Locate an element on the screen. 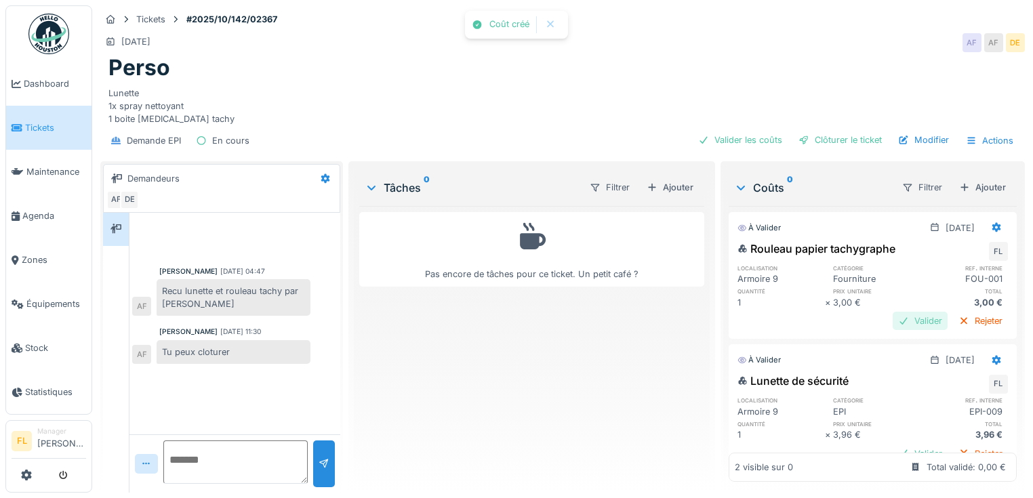  div: Tickets is located at coordinates (151, 19).